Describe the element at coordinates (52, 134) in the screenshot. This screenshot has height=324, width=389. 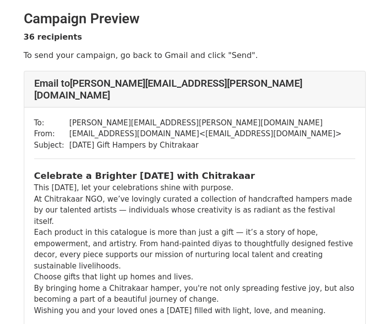
I see `td: From:` at that location.